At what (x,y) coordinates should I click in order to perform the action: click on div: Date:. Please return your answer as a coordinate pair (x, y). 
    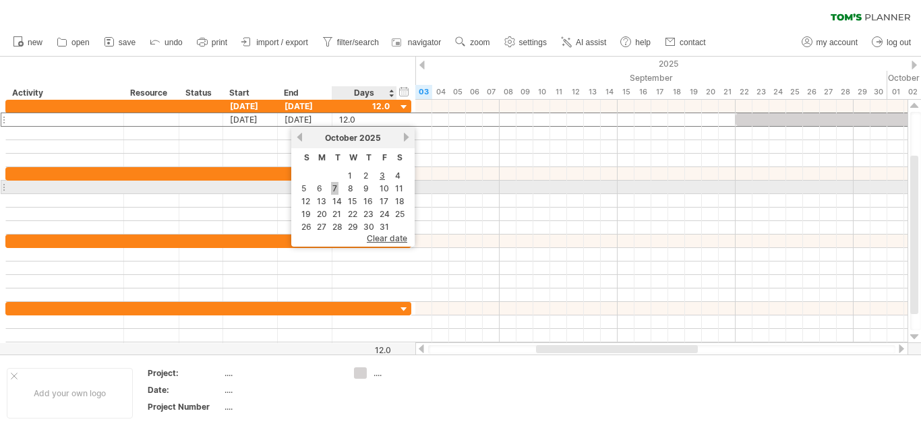
    Looking at the image, I should click on (185, 390).